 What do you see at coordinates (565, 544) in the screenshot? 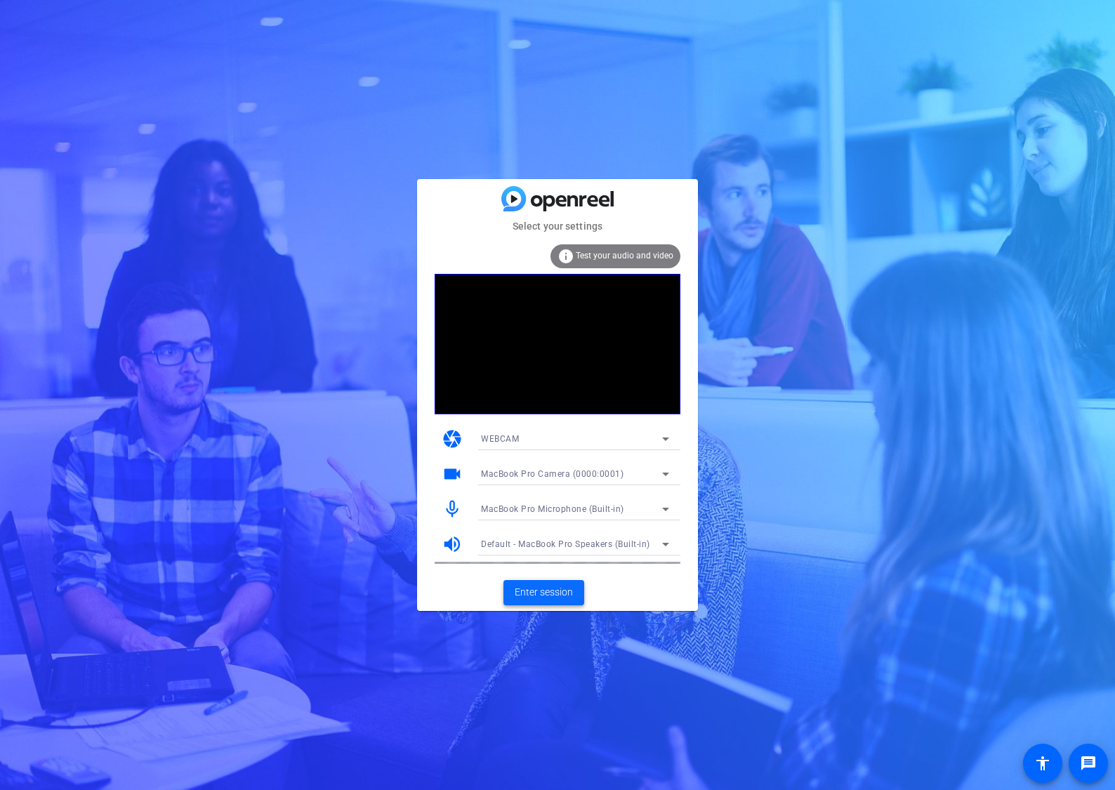
I see `span: Default - MacBook Pro Speakers (Built-in)` at bounding box center [565, 544].